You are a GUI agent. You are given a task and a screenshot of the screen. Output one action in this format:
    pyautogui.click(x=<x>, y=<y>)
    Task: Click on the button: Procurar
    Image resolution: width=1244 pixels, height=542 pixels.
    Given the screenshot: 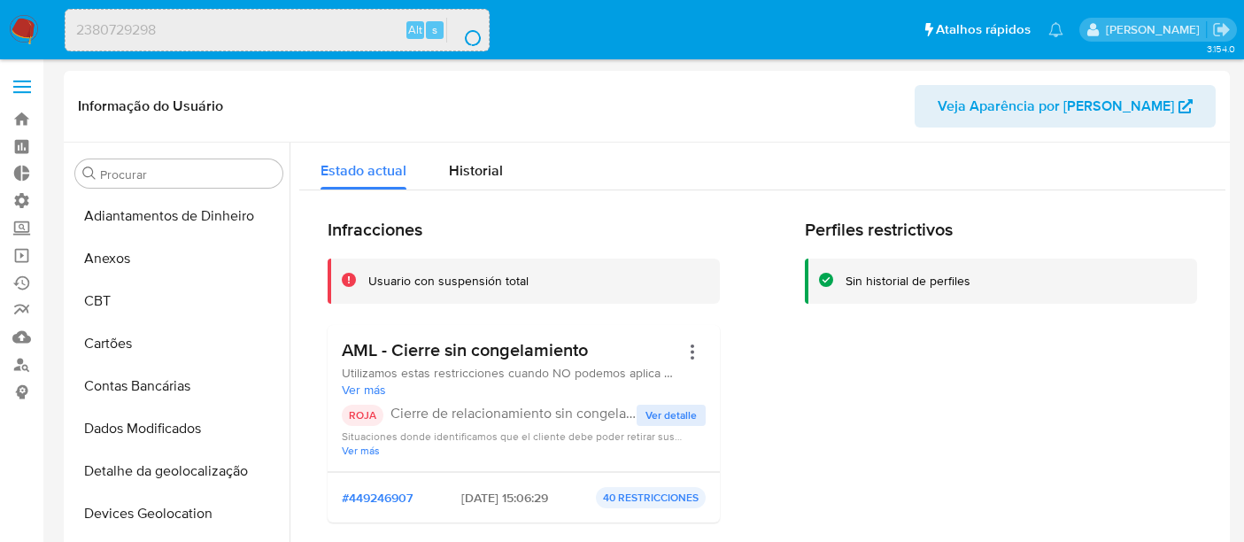 What is the action you would take?
    pyautogui.click(x=89, y=174)
    